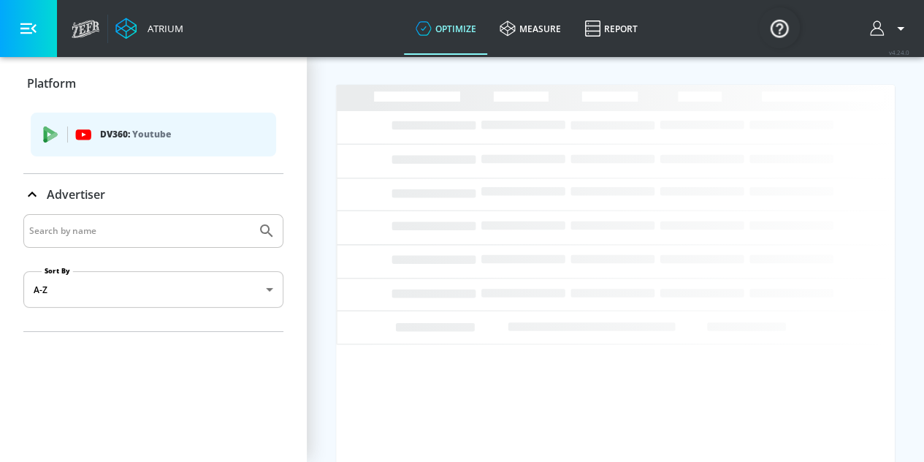  Describe the element at coordinates (140, 231) in the screenshot. I see `input: Search by name` at that location.